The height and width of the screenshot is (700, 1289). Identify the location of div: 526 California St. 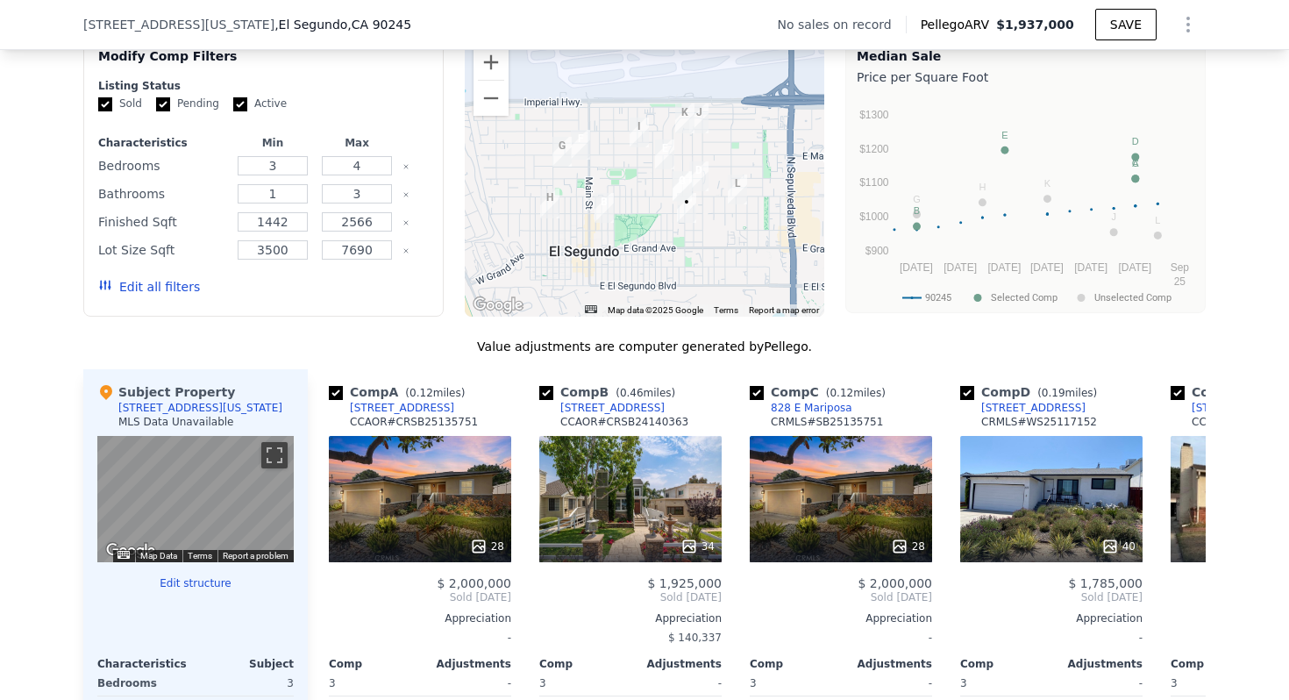
(737, 189).